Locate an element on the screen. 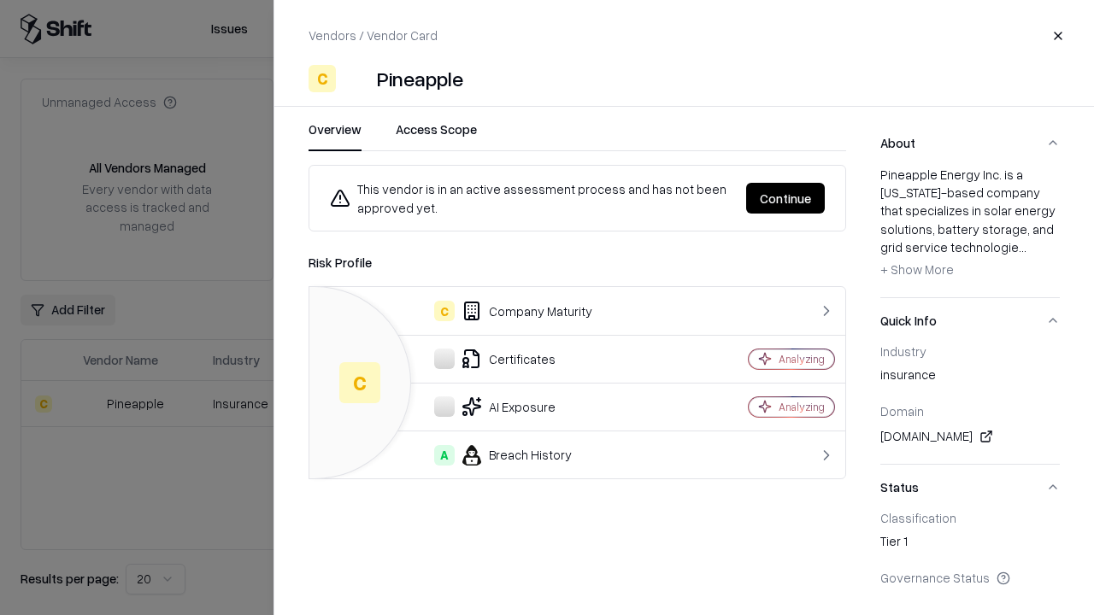 The height and width of the screenshot is (615, 1094). div: Company Maturity is located at coordinates (506, 311).